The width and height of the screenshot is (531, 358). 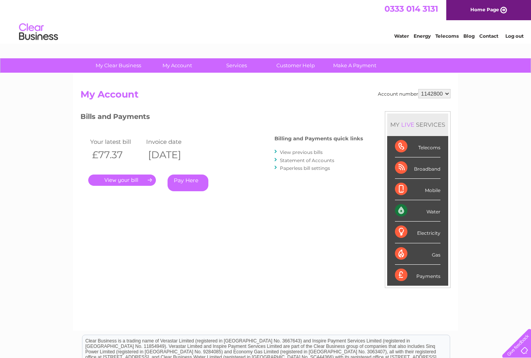 I want to click on div: Telecoms, so click(x=417, y=147).